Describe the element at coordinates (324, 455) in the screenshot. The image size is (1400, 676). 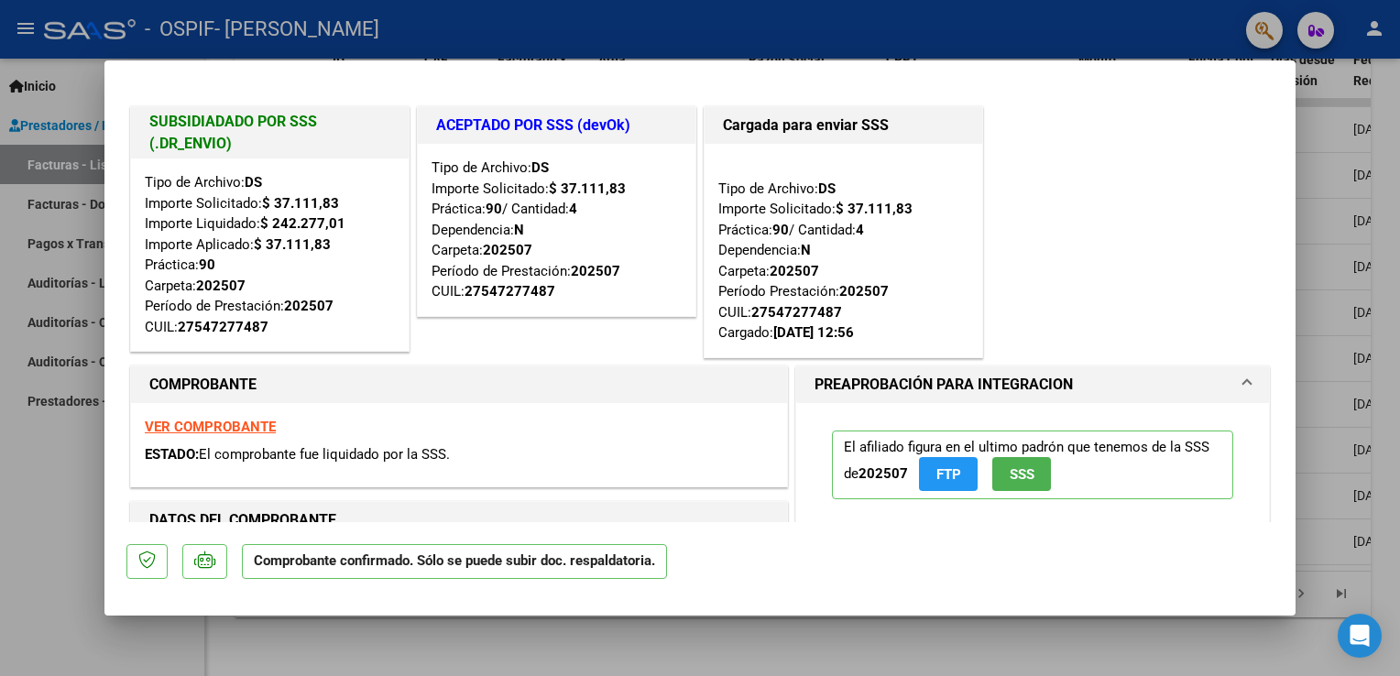
I see `span: El comprobante fue liquidado por la SSS.` at that location.